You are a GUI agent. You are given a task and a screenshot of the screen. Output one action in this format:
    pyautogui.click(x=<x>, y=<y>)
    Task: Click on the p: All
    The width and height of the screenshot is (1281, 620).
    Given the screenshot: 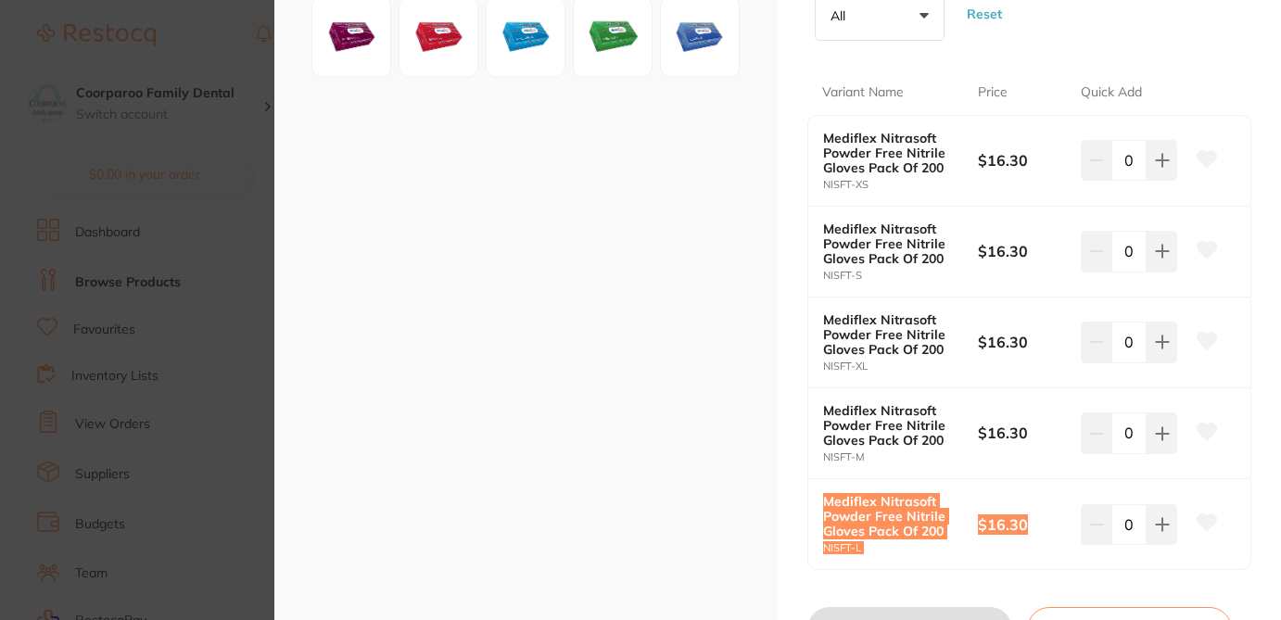 What is the action you would take?
    pyautogui.click(x=842, y=16)
    